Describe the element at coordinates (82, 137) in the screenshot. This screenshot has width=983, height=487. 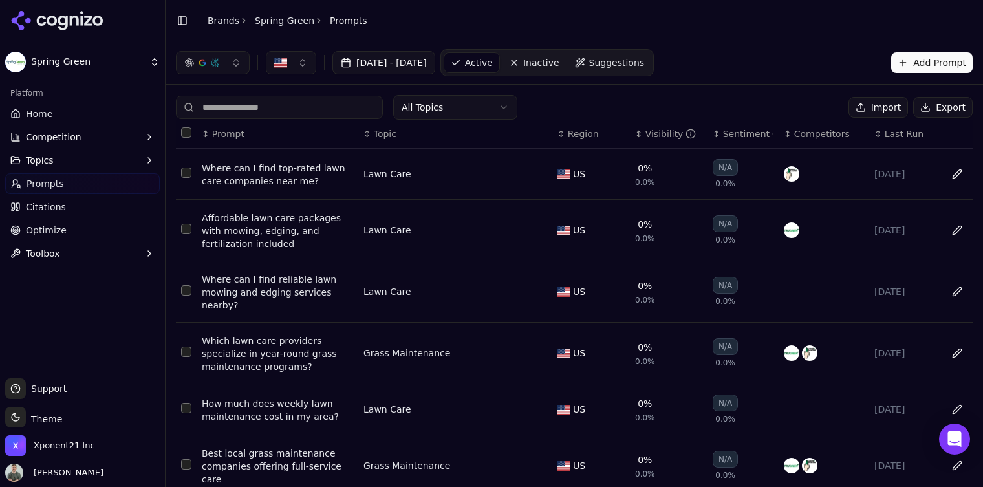
I see `button: Competition` at that location.